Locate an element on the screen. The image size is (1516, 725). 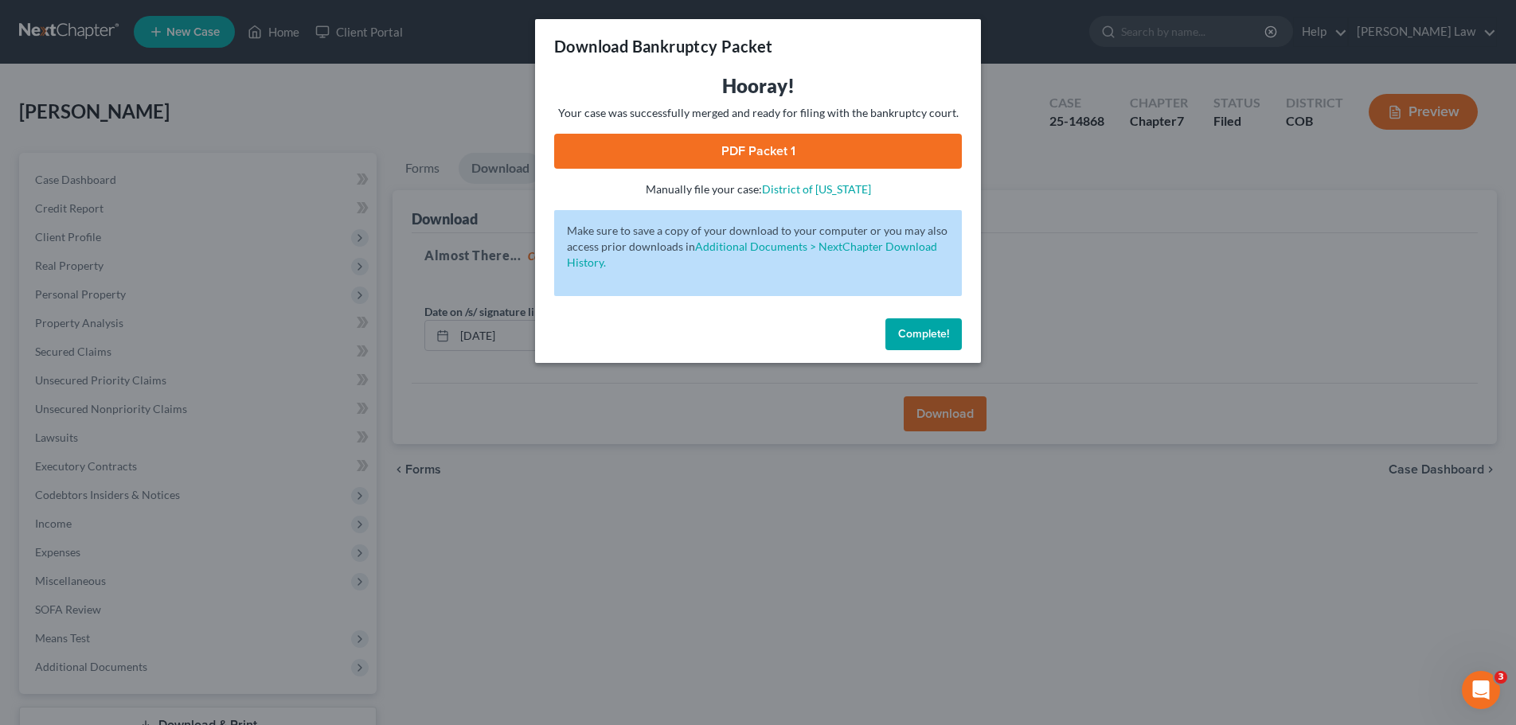
p: Your case was successfully merged and ready for filing with the bankruptcy court. is located at coordinates (758, 113).